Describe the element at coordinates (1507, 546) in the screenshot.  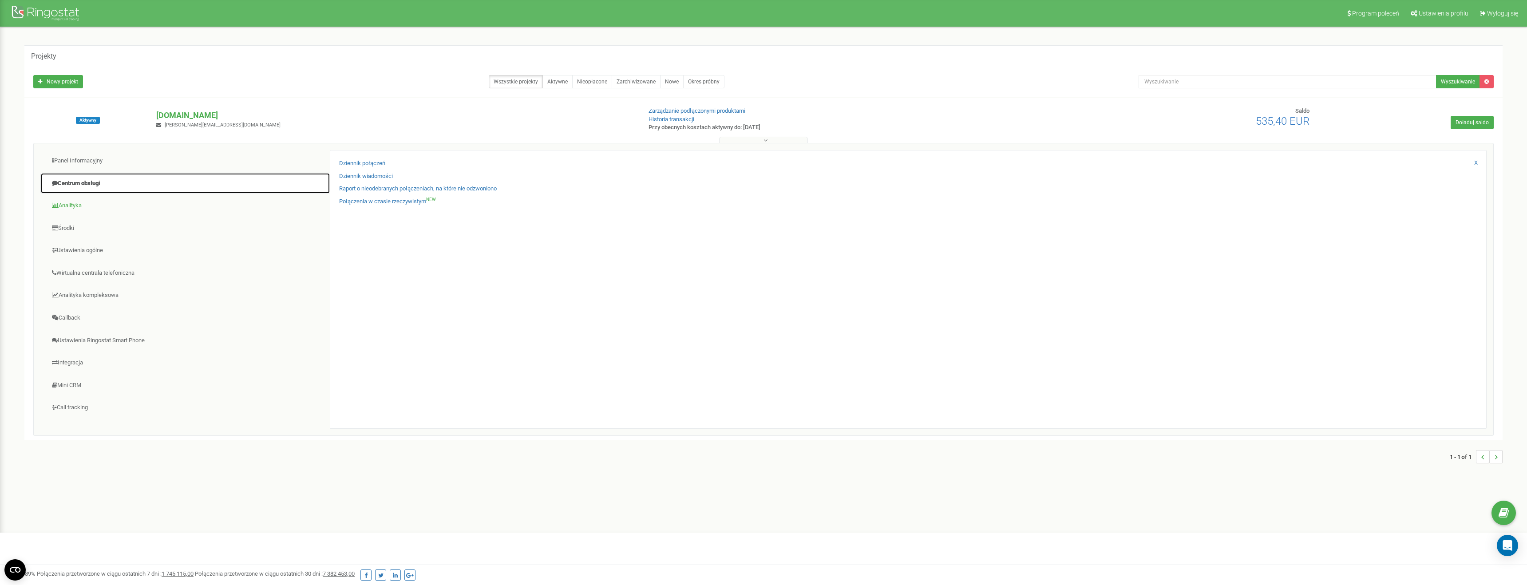
I see `div: Open Intercom Messenger` at that location.